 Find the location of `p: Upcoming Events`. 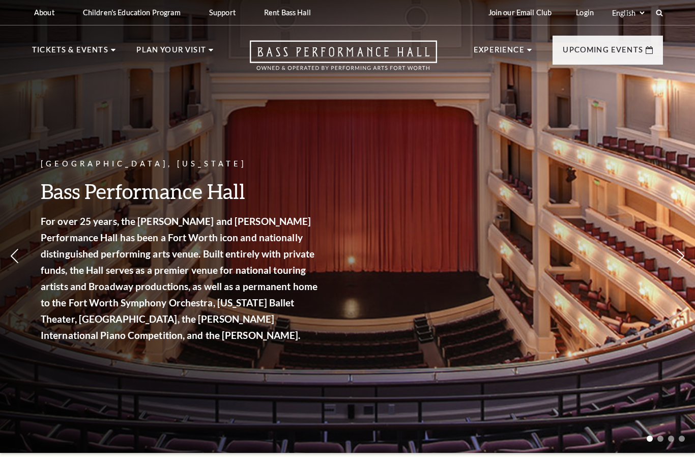

p: Upcoming Events is located at coordinates (603, 53).